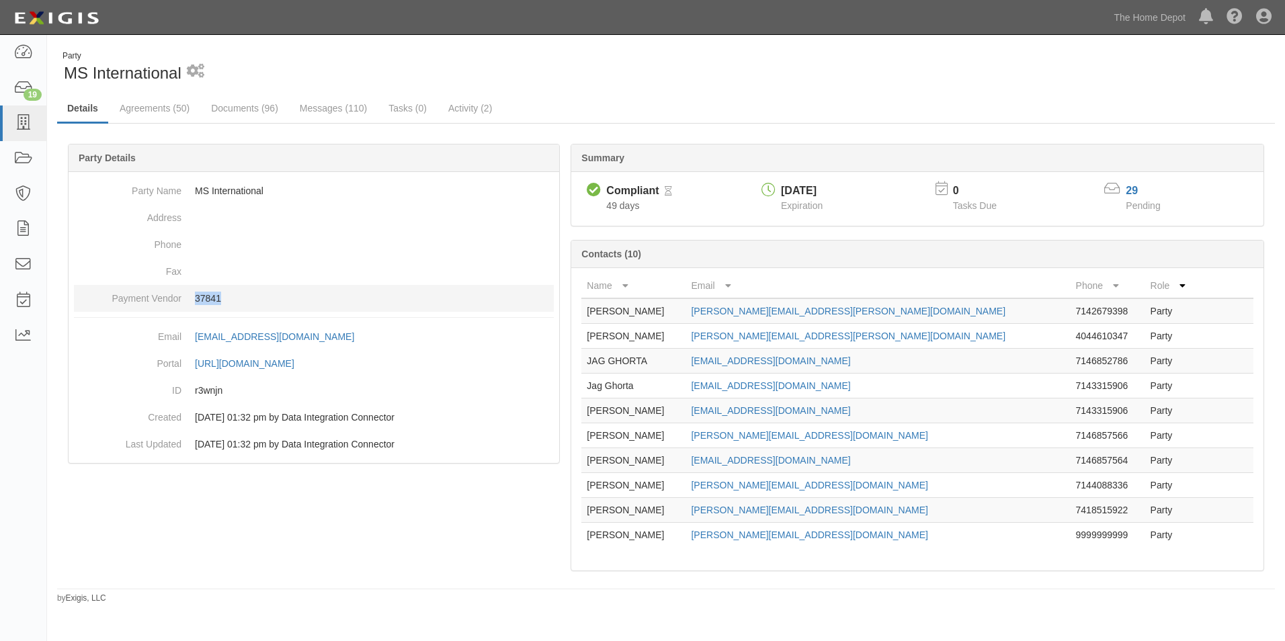 This screenshot has width=1285, height=641. What do you see at coordinates (470, 108) in the screenshot?
I see `a: Activity (2)` at bounding box center [470, 108].